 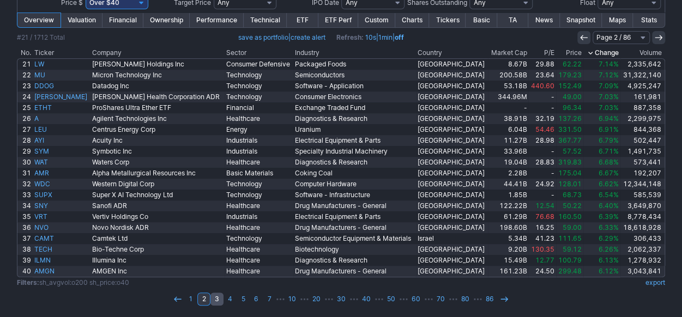 I want to click on a: Maps, so click(x=617, y=20).